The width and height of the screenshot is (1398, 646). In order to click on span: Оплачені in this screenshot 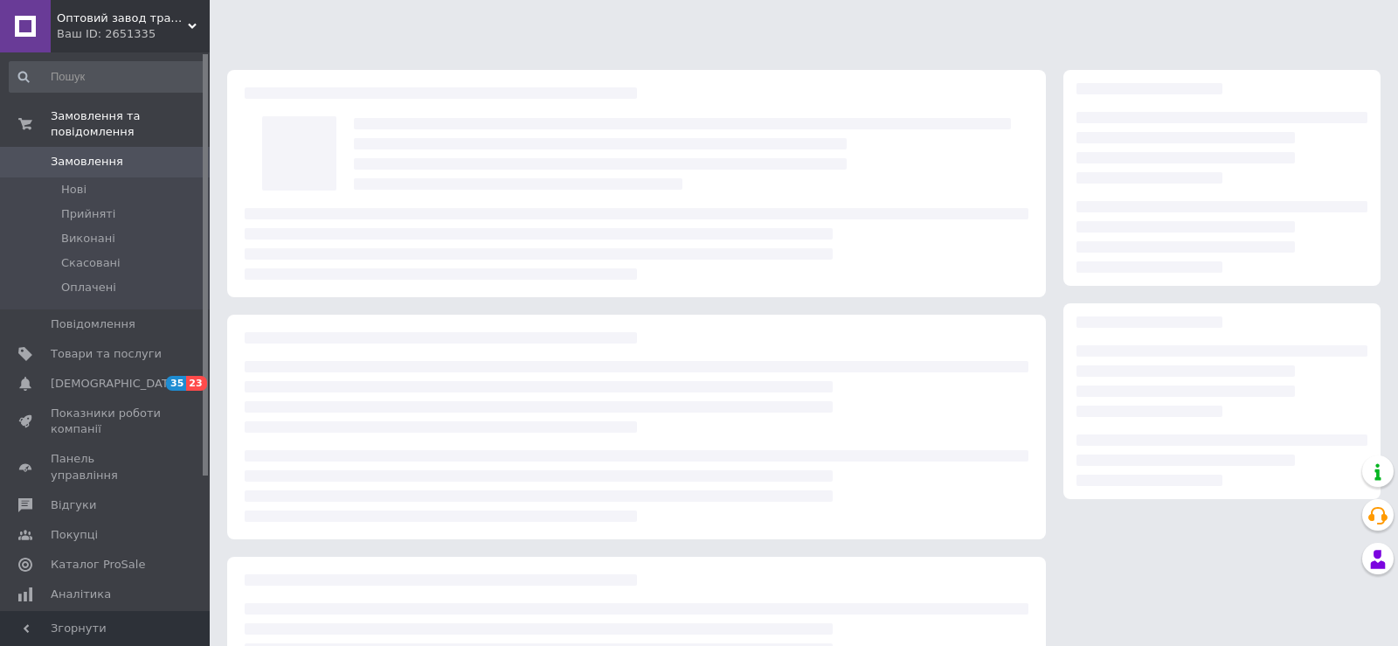, I will do `click(88, 287)`.